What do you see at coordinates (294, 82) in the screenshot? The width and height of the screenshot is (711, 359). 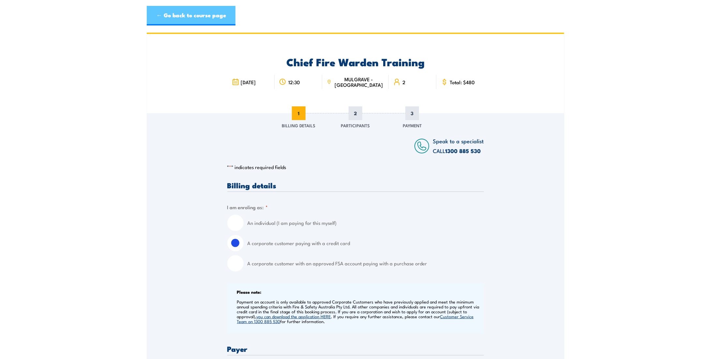 I see `span: 12:30` at bounding box center [294, 82].